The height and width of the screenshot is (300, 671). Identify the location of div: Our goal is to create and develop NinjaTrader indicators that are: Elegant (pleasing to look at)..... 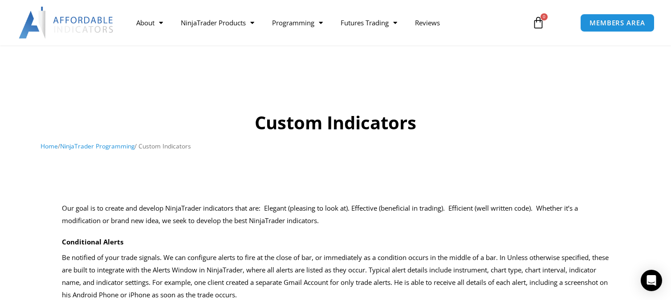
(336, 215).